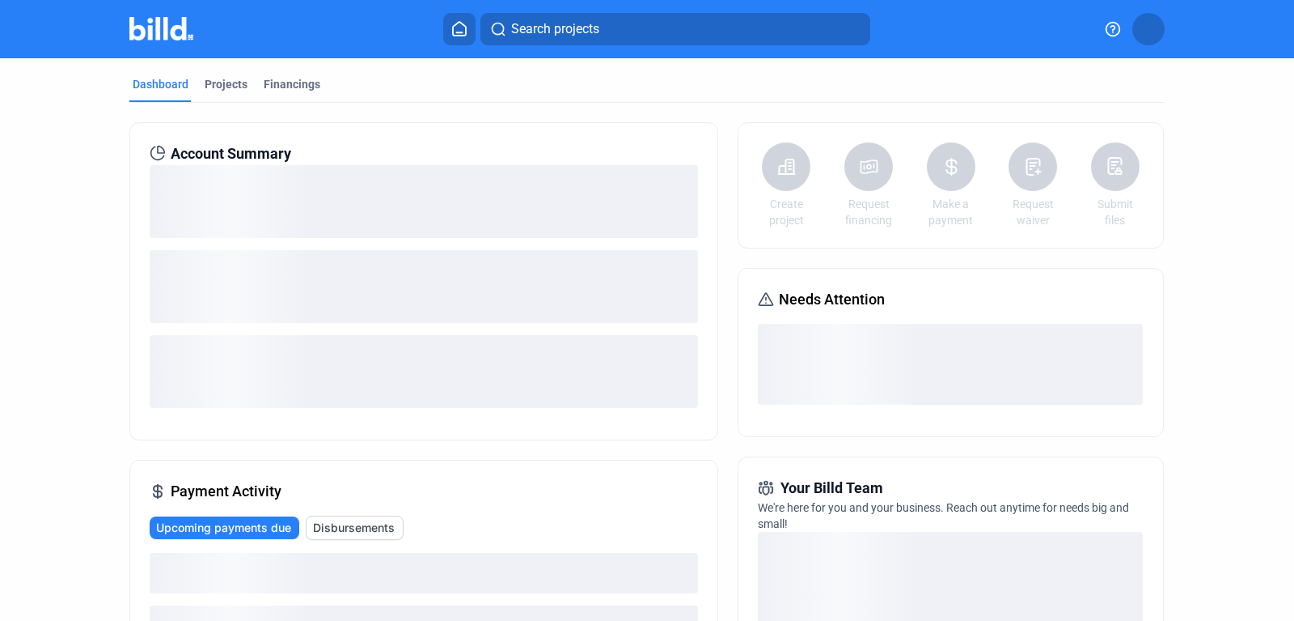 The image size is (1294, 621). Describe the element at coordinates (226, 491) in the screenshot. I see `span: Payment Activity` at that location.